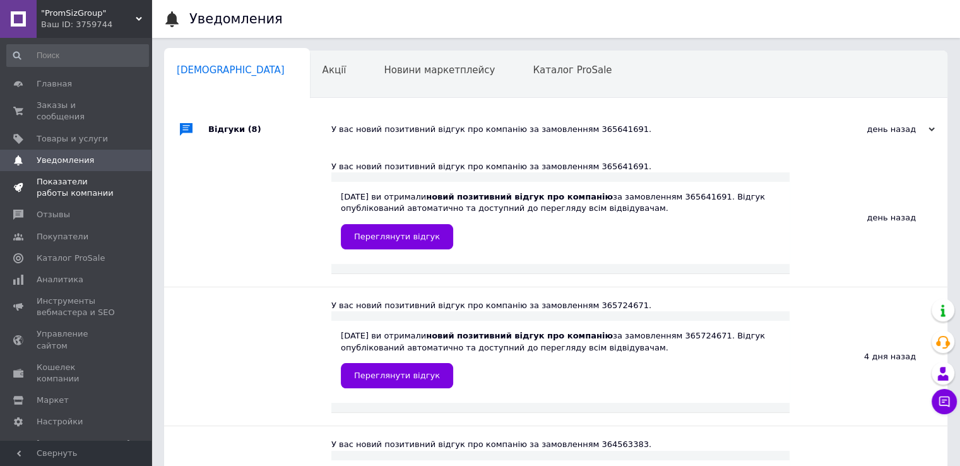  What do you see at coordinates (439, 70) in the screenshot?
I see `span: Новини маркетплейсу` at bounding box center [439, 70].